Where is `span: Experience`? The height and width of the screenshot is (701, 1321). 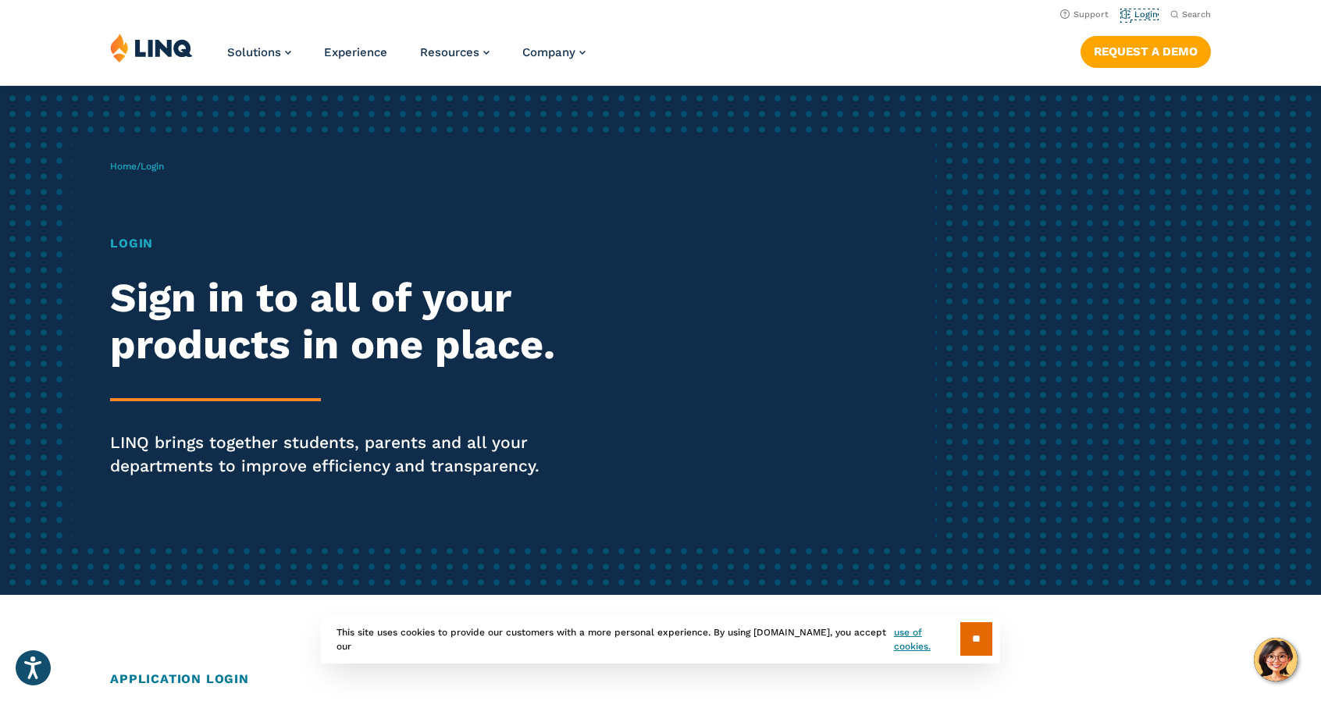
span: Experience is located at coordinates (355, 52).